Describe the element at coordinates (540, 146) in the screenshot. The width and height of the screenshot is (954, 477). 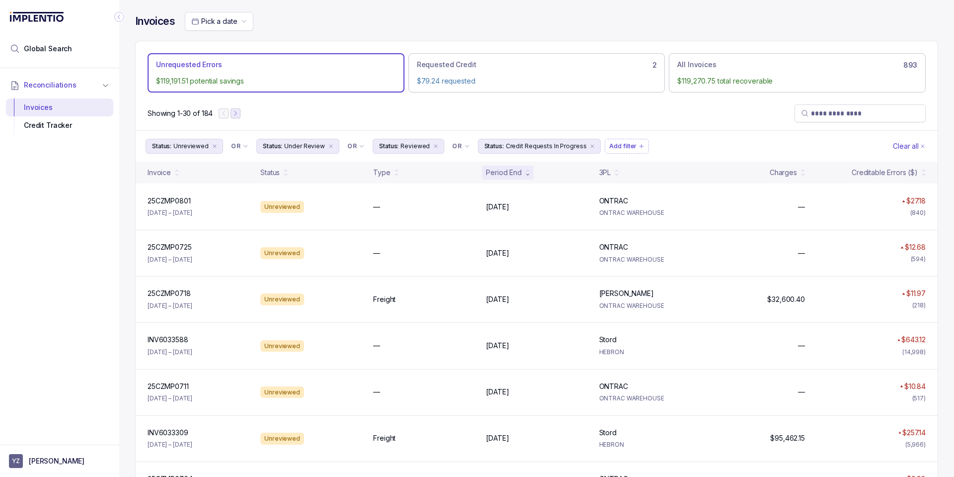
I see `button: Filter Chip Credit Requests In Progress` at that location.